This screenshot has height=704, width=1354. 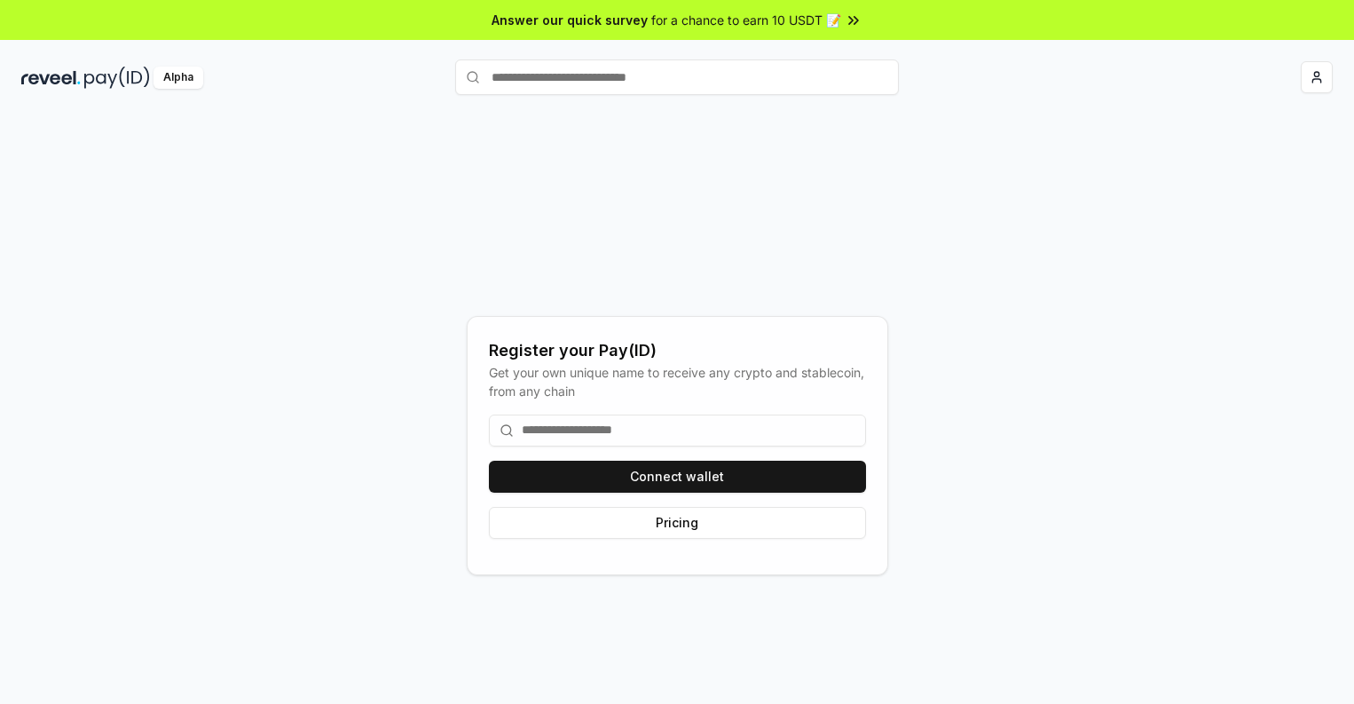 I want to click on img: pay_id, so click(x=117, y=77).